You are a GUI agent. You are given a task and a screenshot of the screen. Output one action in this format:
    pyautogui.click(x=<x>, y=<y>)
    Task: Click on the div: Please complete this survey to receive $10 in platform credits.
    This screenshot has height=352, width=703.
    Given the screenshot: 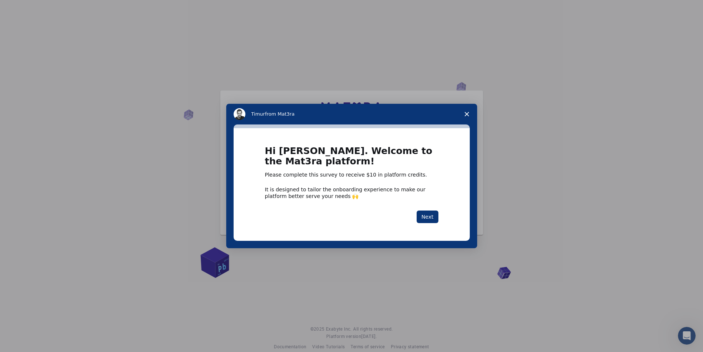 What is the action you would take?
    pyautogui.click(x=352, y=175)
    